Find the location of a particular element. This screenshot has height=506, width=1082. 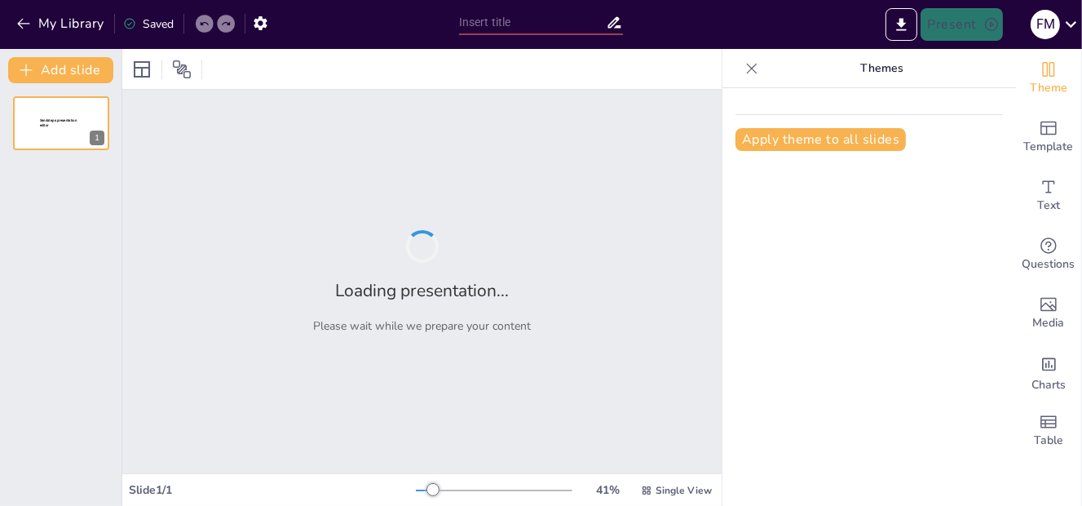

span: Charts is located at coordinates (1049, 385).